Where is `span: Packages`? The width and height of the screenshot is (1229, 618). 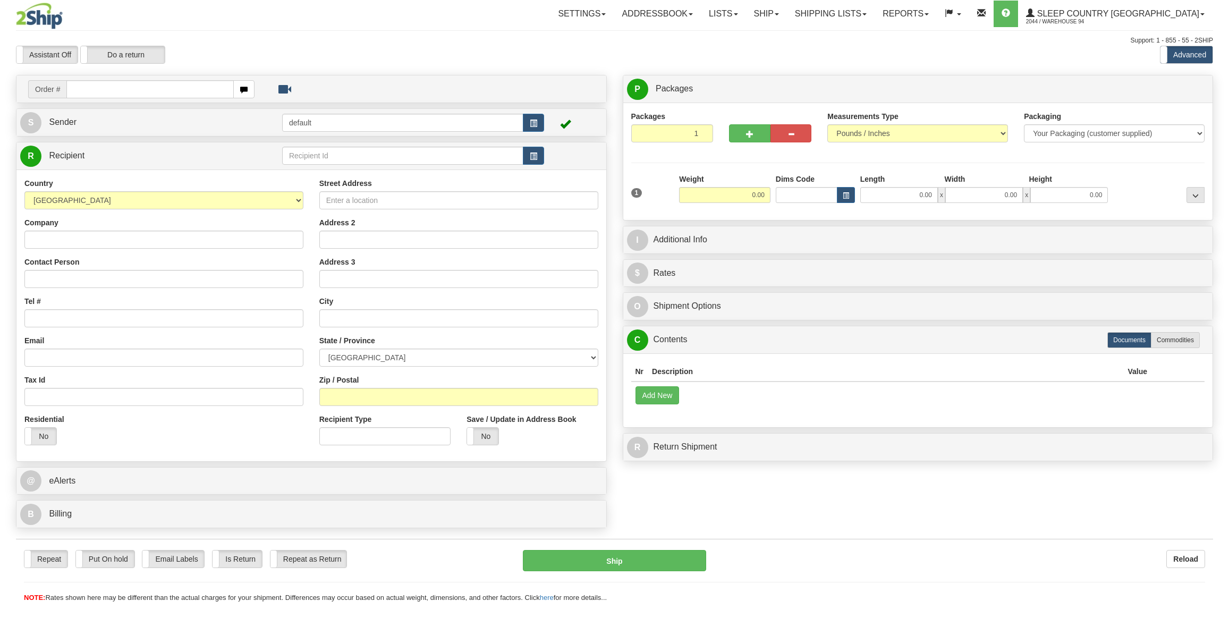 span: Packages is located at coordinates (674, 88).